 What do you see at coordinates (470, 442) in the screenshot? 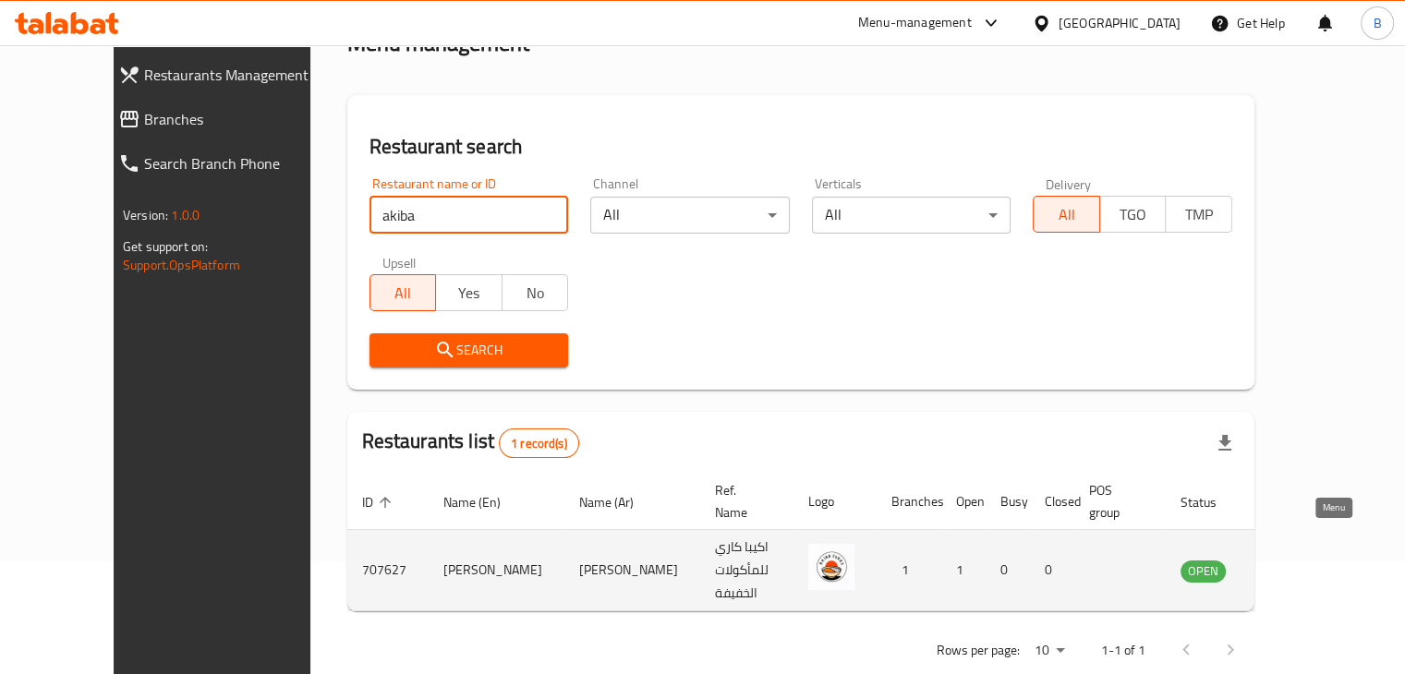
I see `h2: Restaurants list` at bounding box center [470, 442].